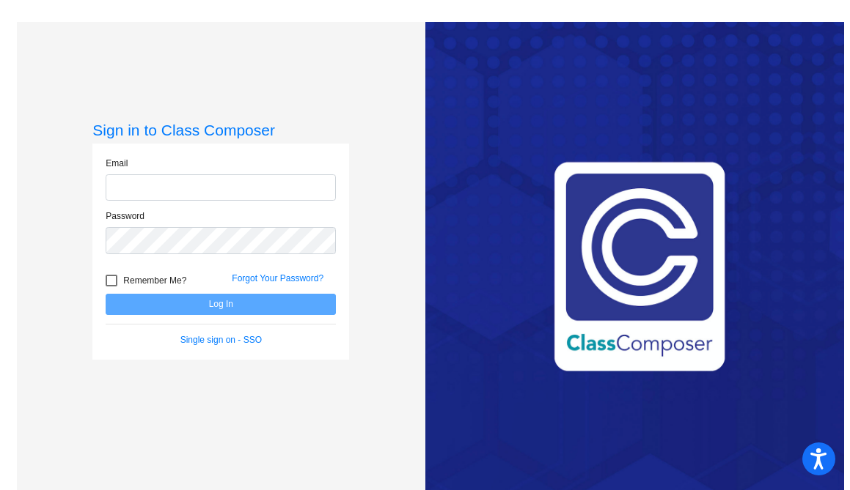 Image resolution: width=850 pixels, height=490 pixels. What do you see at coordinates (155, 281) in the screenshot?
I see `span: Remember Me?` at bounding box center [155, 281].